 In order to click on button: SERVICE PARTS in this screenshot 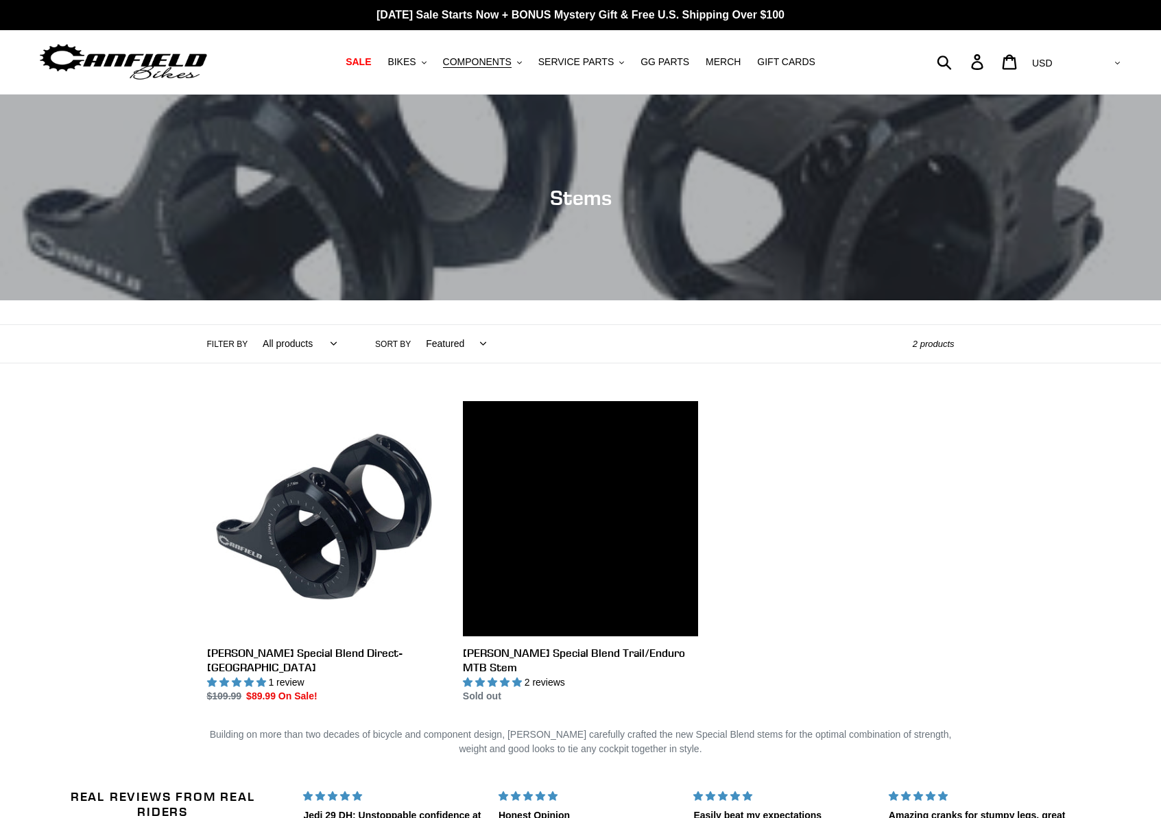, I will do `click(581, 62)`.